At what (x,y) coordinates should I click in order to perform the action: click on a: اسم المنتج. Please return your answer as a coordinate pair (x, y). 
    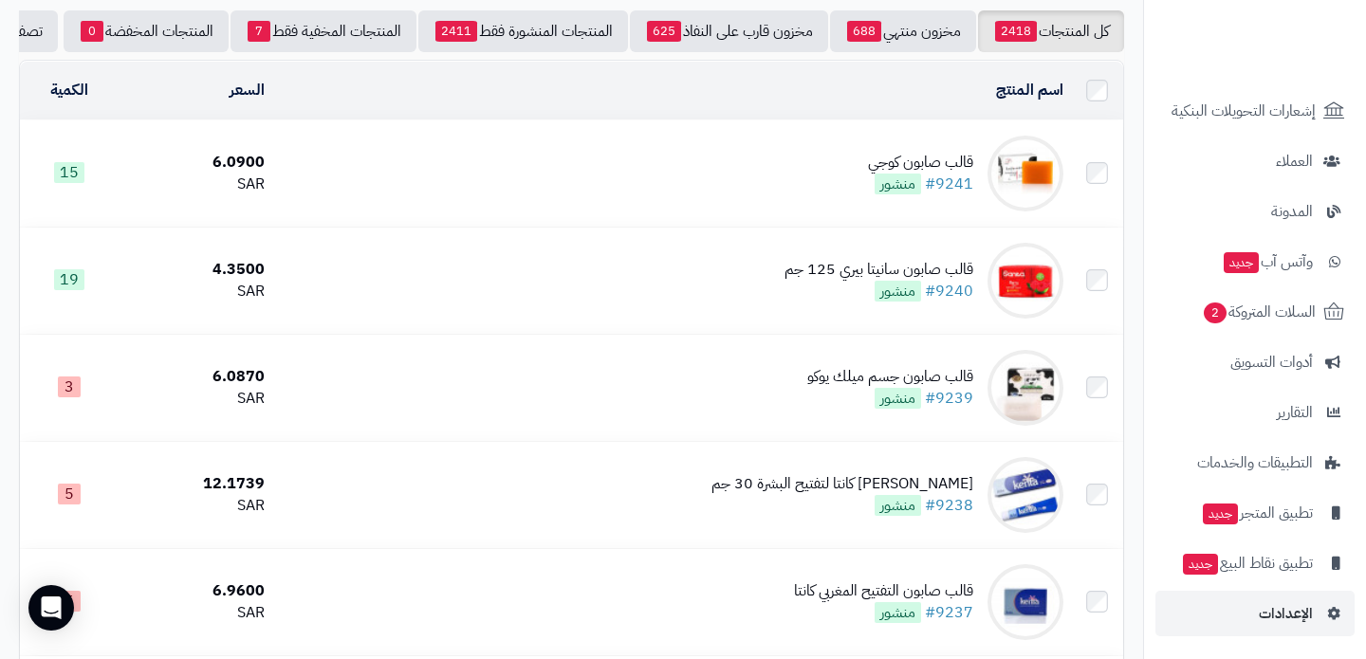
    Looking at the image, I should click on (1029, 90).